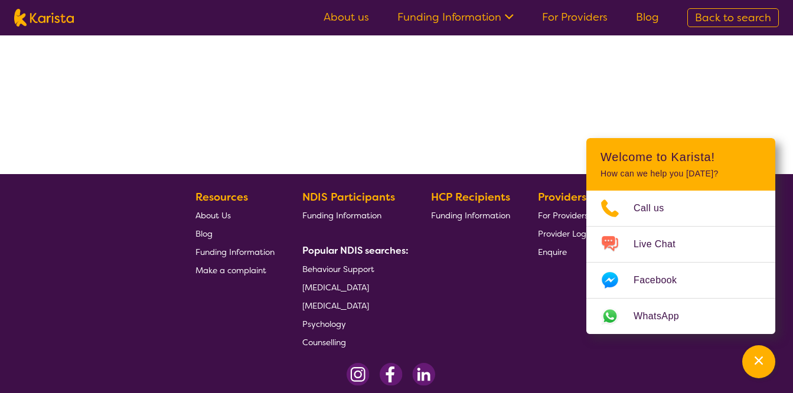 The image size is (793, 393). What do you see at coordinates (552, 252) in the screenshot?
I see `span: Enquire` at bounding box center [552, 252].